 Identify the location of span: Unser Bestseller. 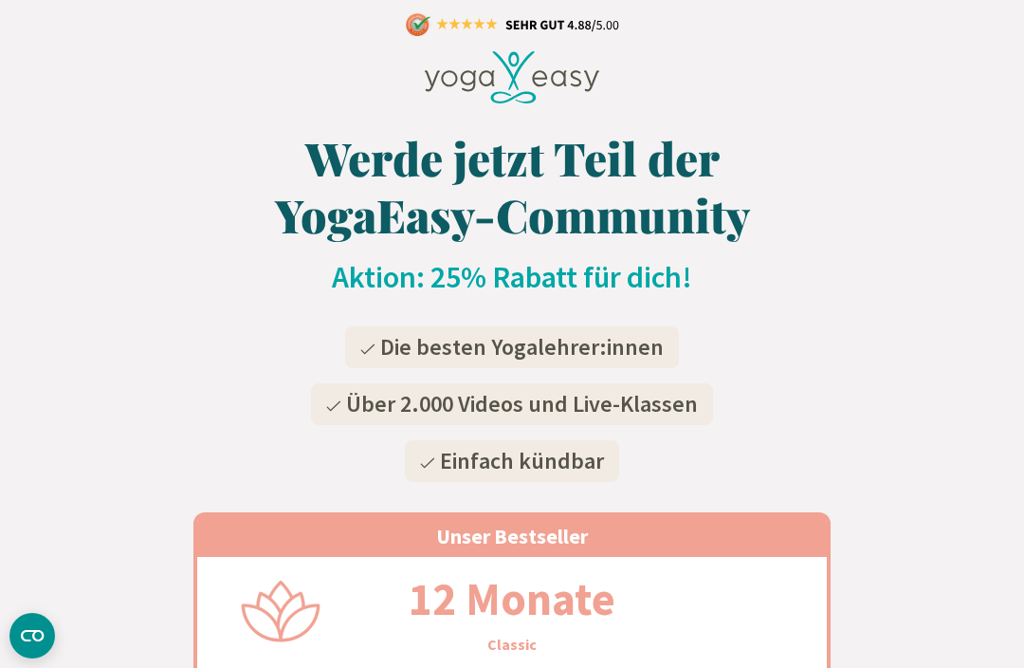
(512, 536).